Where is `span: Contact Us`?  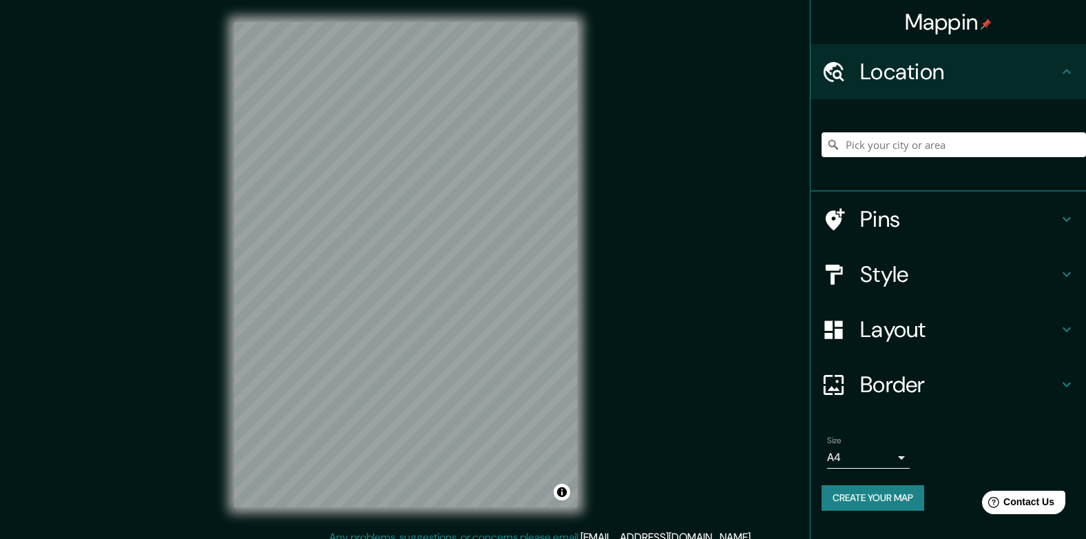
span: Contact Us is located at coordinates (65, 17).